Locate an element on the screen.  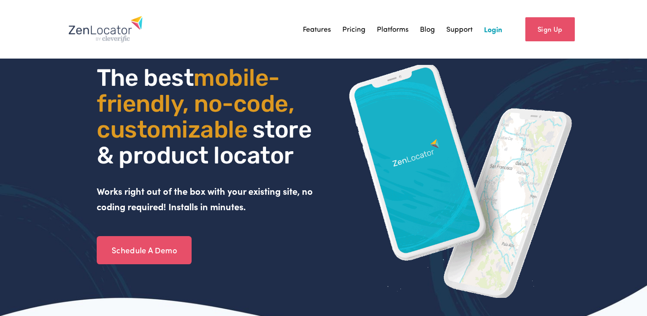
a: Zenlocator is located at coordinates (105, 29).